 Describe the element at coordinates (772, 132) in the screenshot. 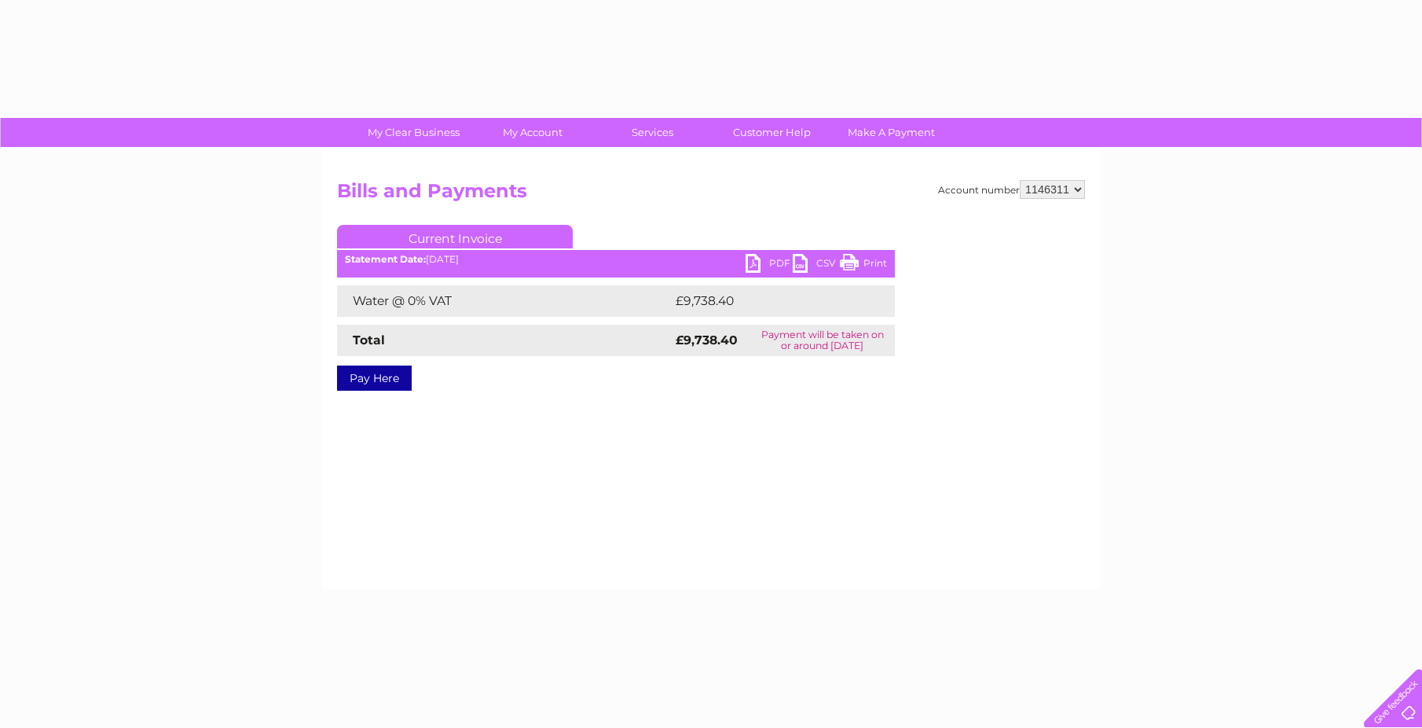

I see `a: Customer Help` at that location.